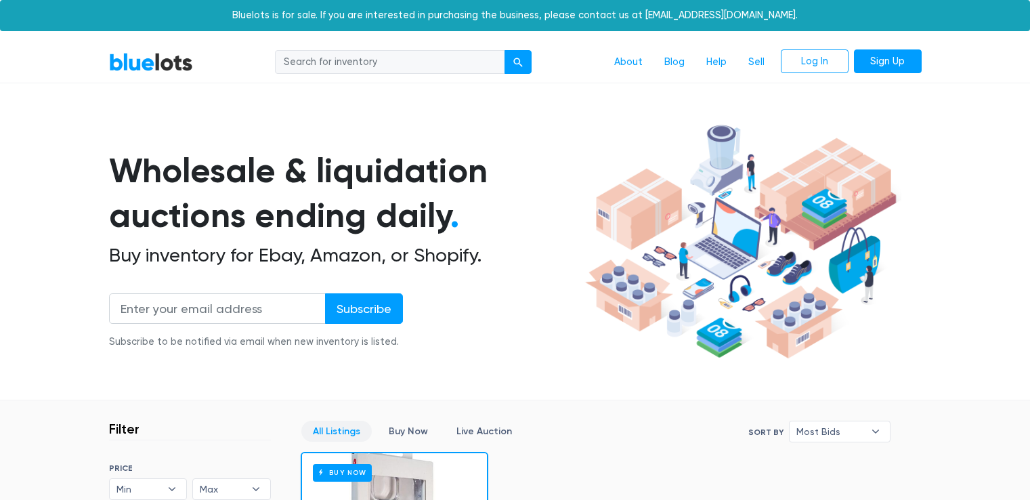 The height and width of the screenshot is (500, 1030). I want to click on span: Max, so click(222, 489).